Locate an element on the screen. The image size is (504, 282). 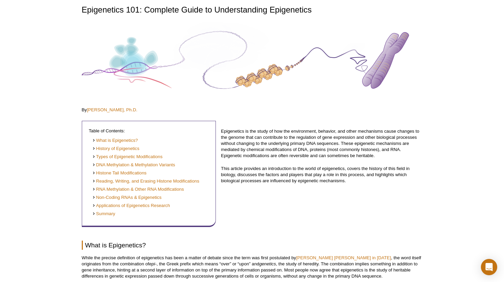
p: By is located at coordinates (252, 110).